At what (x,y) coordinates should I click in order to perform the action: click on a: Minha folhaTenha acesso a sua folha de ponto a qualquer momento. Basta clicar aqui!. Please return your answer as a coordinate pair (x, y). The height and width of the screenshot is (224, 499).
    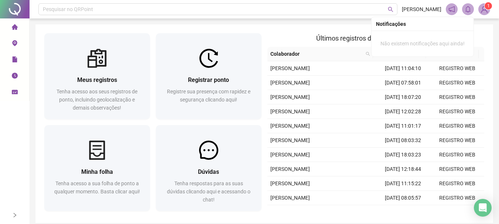
    Looking at the image, I should click on (97, 168).